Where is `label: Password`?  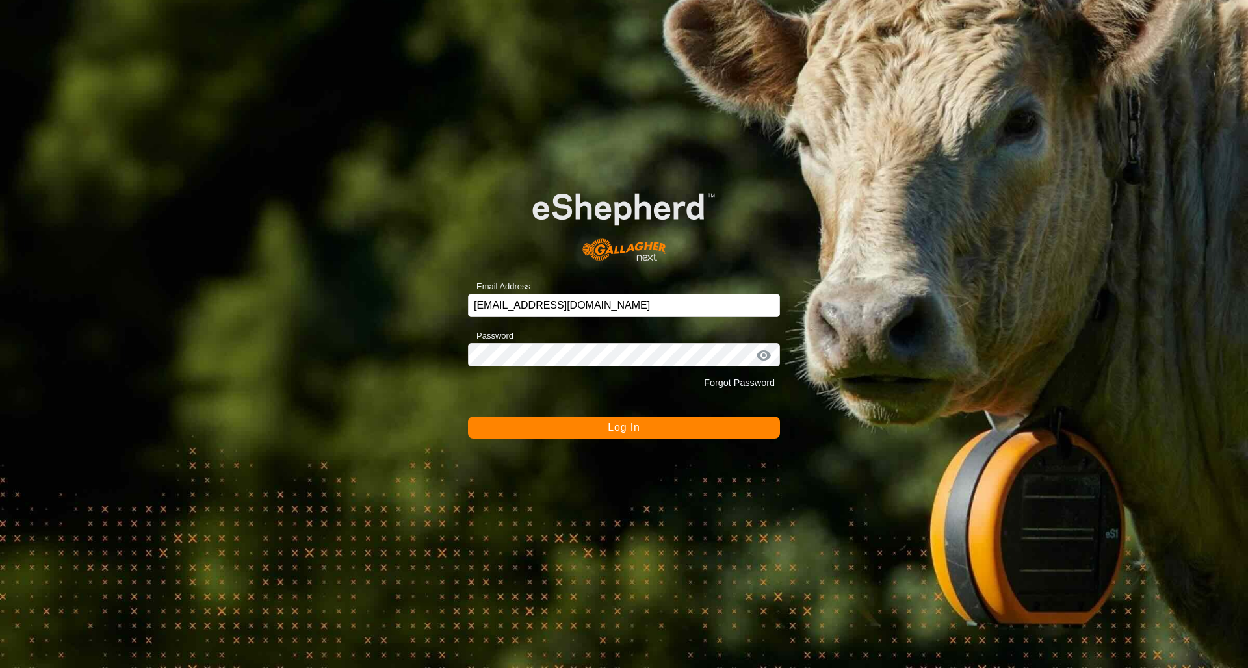
label: Password is located at coordinates (491, 336).